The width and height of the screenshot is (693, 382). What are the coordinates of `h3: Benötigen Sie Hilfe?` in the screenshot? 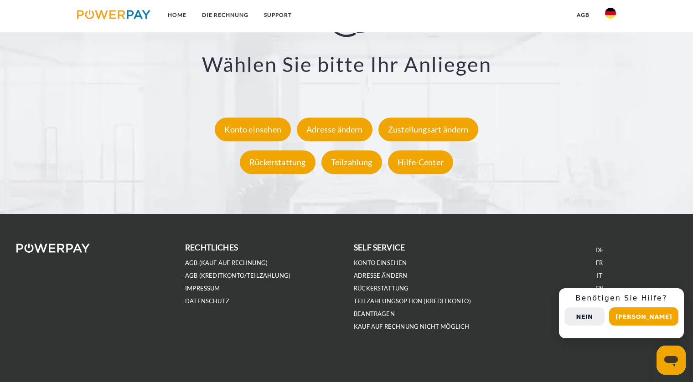 It's located at (621, 299).